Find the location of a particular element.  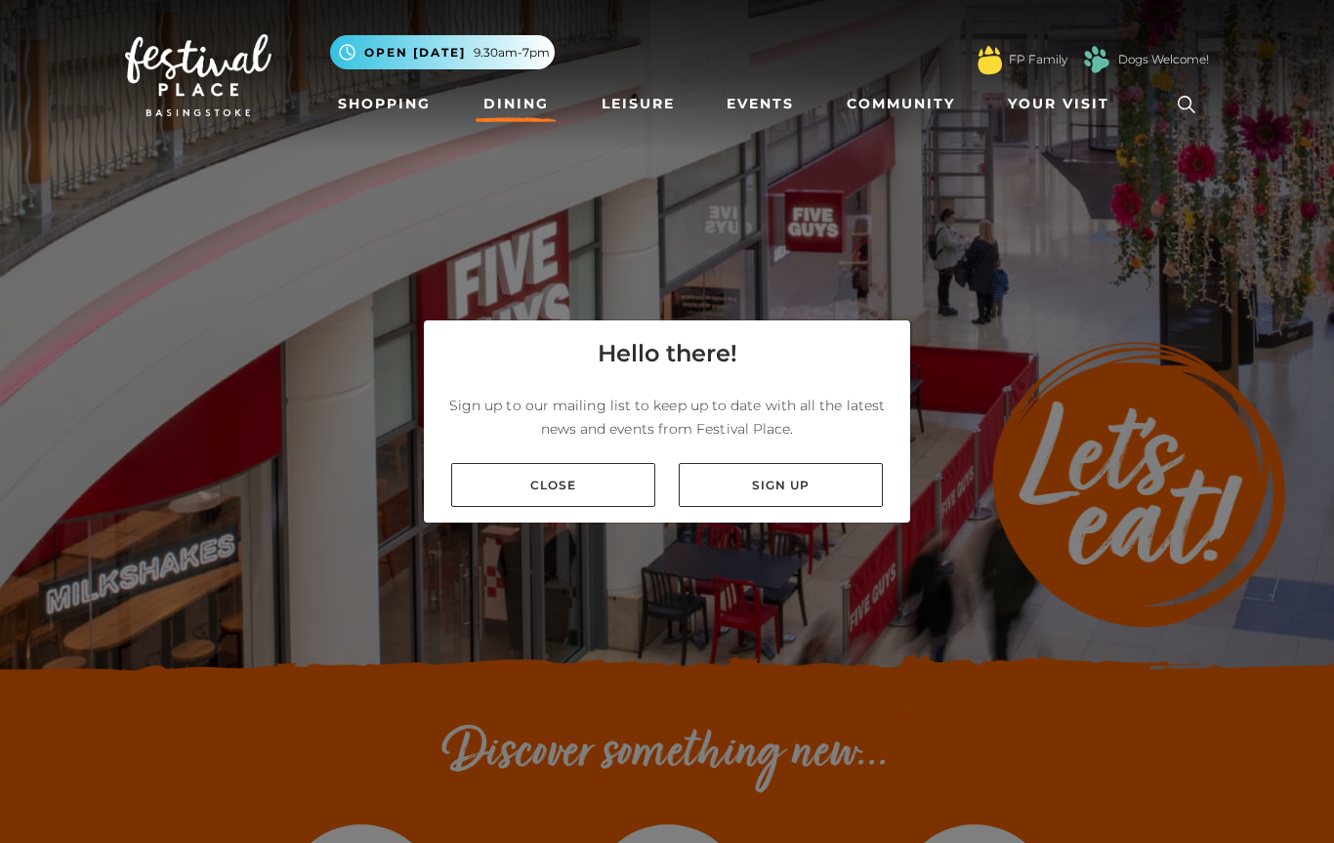

a: Close is located at coordinates (553, 484).